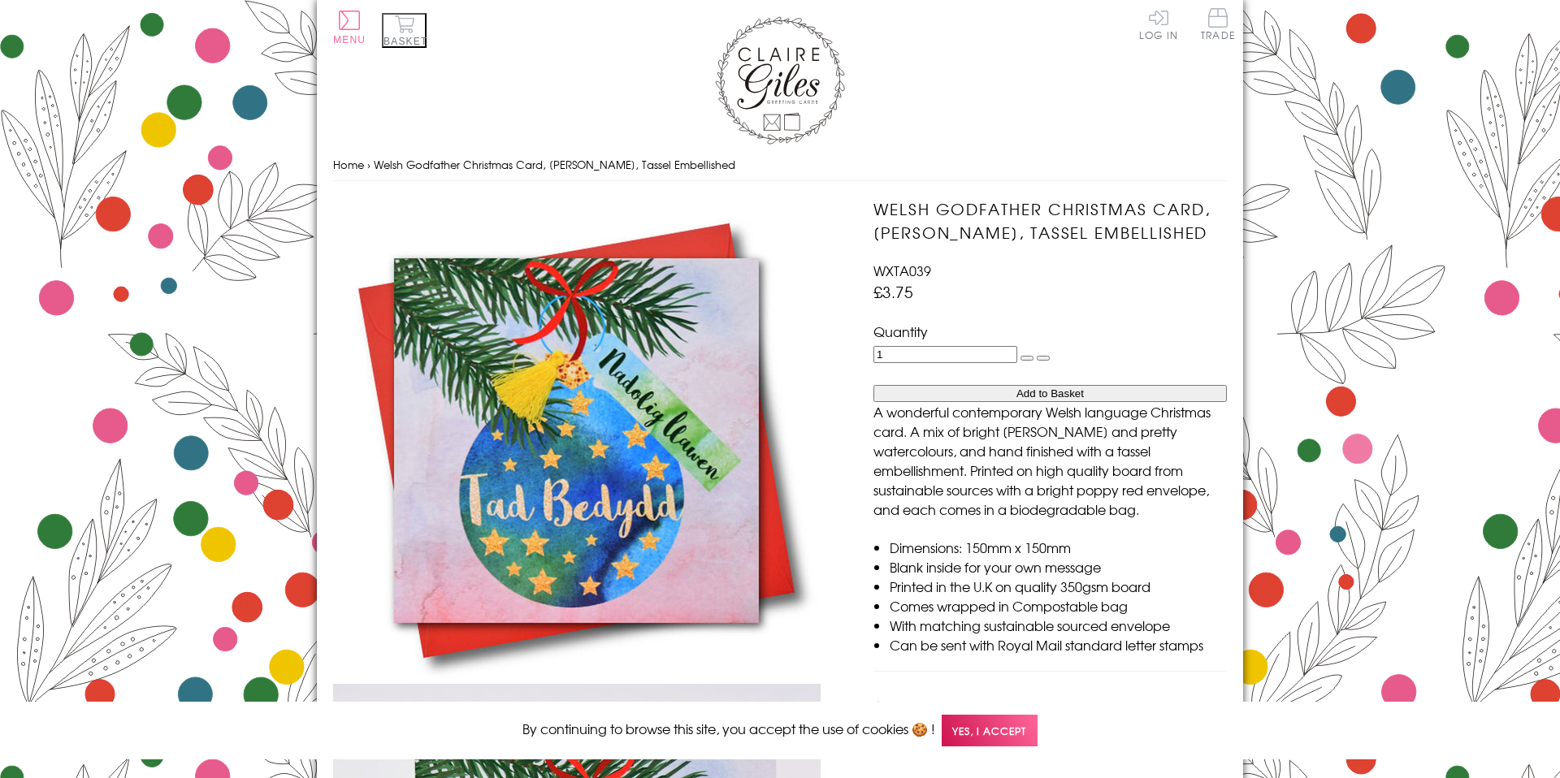 The width and height of the screenshot is (1560, 778). I want to click on label: Quantity, so click(900, 331).